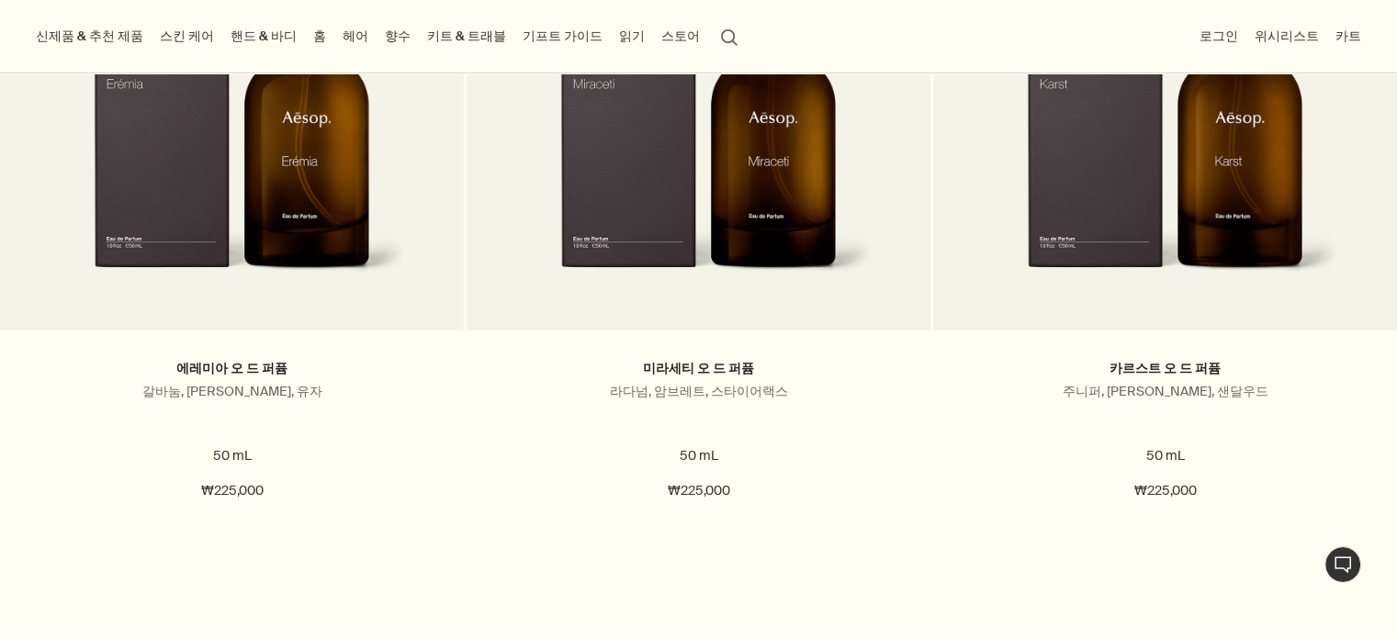  Describe the element at coordinates (89, 36) in the screenshot. I see `button: 신제품 & 추천 제품` at that location.